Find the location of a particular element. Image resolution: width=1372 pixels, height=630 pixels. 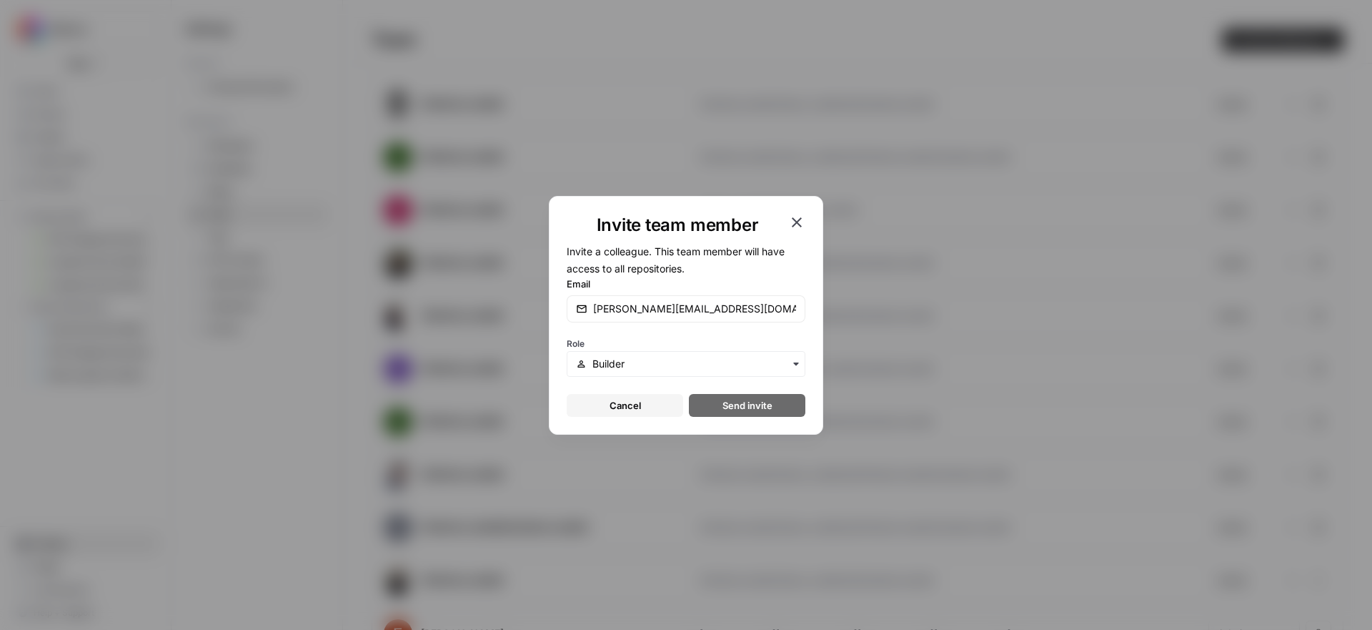

button: Send invite is located at coordinates (747, 405).